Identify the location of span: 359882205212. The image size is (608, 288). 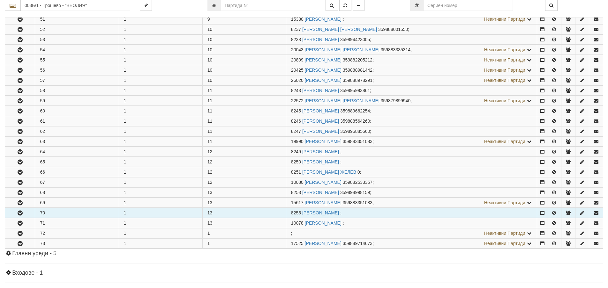
(357, 60).